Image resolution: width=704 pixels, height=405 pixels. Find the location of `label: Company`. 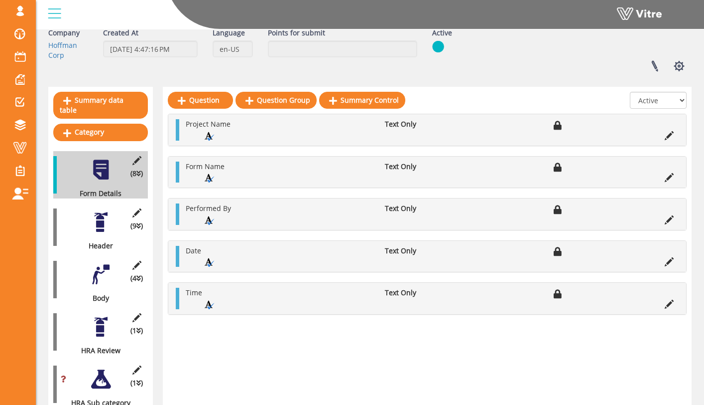

label: Company is located at coordinates (64, 33).